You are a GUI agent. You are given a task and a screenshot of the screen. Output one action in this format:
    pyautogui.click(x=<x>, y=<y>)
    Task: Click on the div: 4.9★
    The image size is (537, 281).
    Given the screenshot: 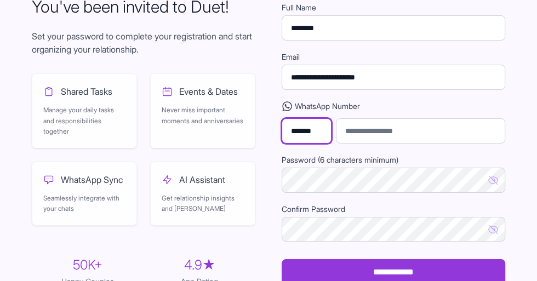 What is the action you would take?
    pyautogui.click(x=199, y=265)
    